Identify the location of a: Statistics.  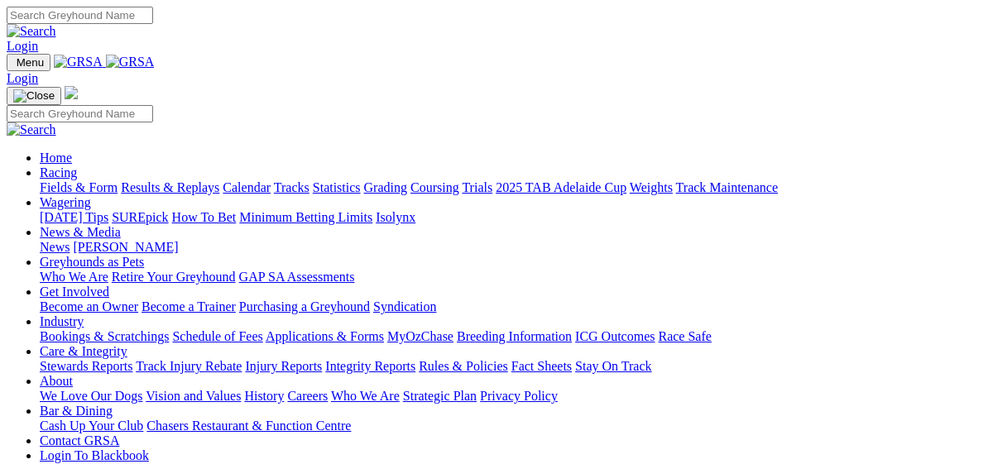
(337, 187).